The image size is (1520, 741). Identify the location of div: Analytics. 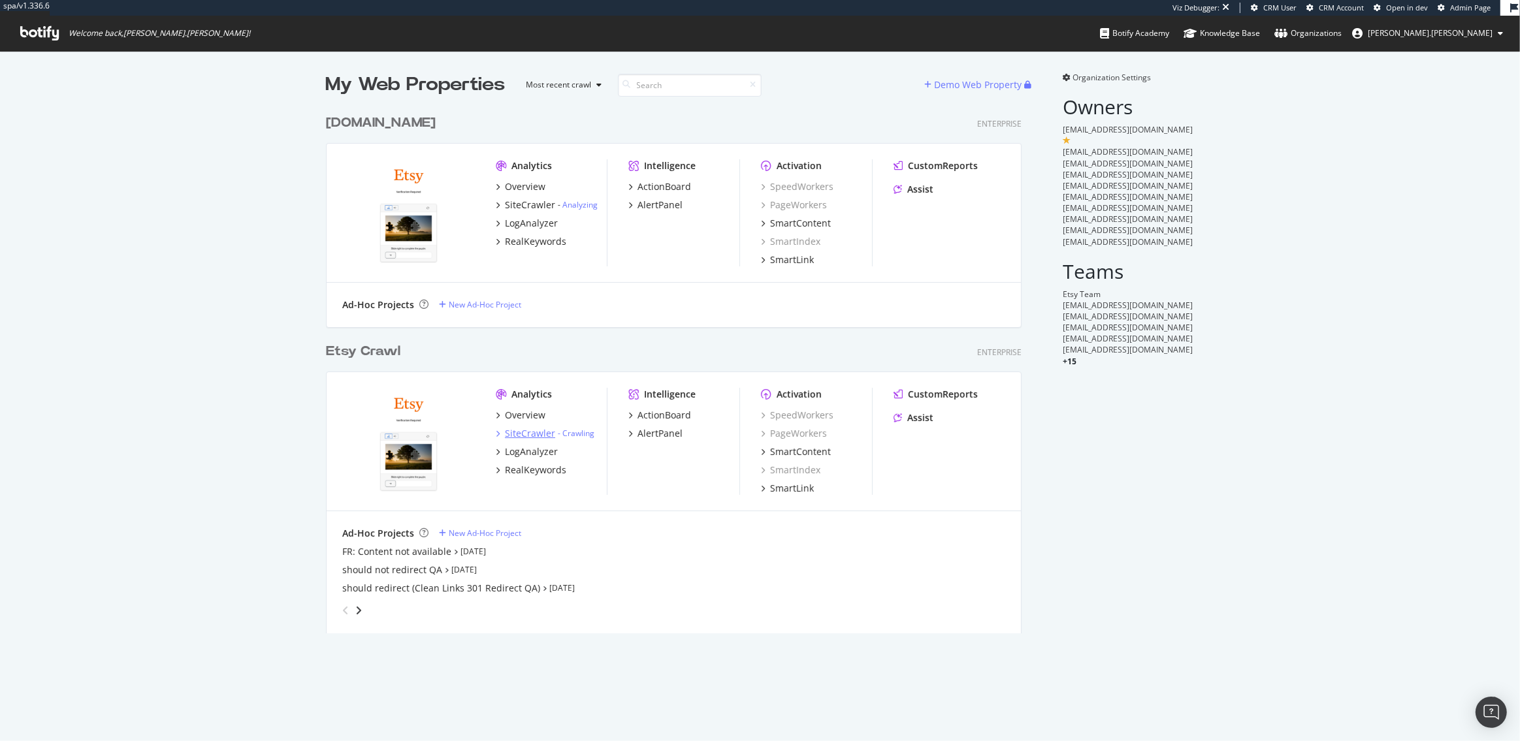
(532, 166).